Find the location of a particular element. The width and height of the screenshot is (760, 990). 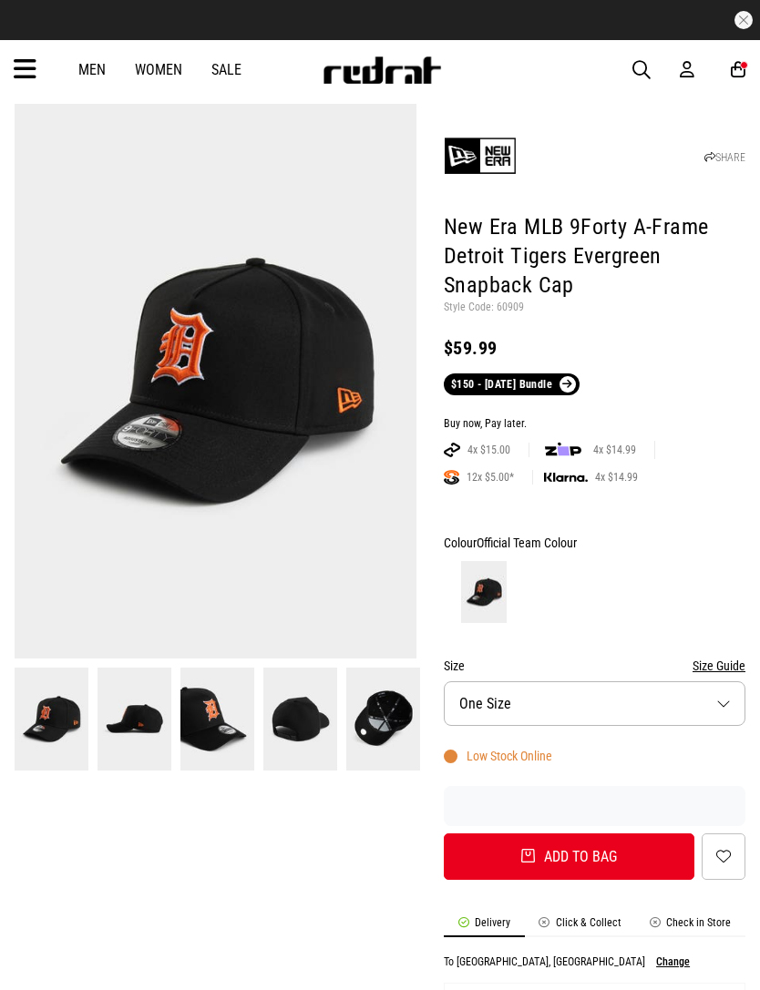

li: Delivery is located at coordinates (484, 926).